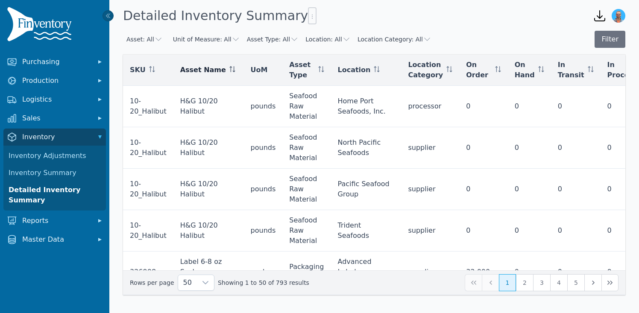 The image size is (639, 313). What do you see at coordinates (55, 195) in the screenshot?
I see `a: Detailed Inventory Summary` at bounding box center [55, 195].